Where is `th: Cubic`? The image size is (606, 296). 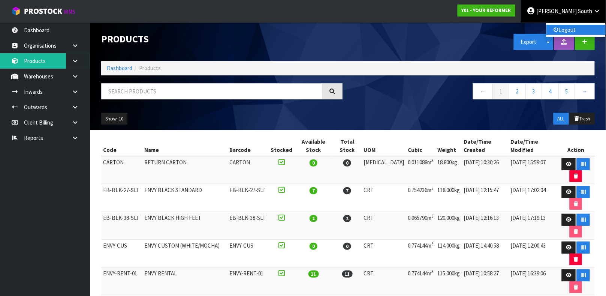
th: Cubic is located at coordinates (421, 146).